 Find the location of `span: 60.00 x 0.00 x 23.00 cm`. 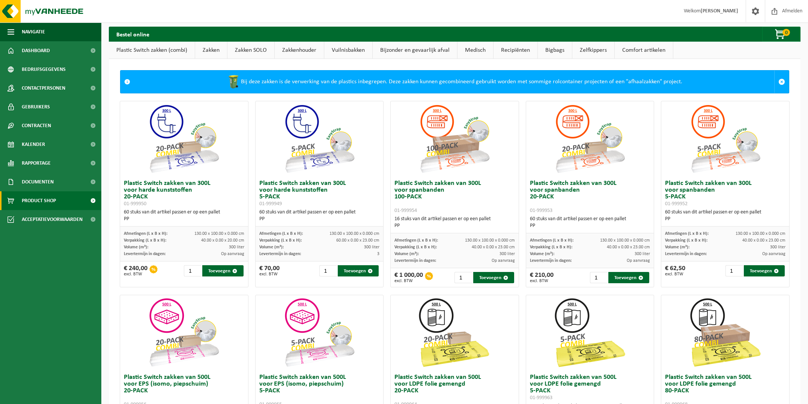

span: 60.00 x 0.00 x 23.00 cm is located at coordinates (358, 241).